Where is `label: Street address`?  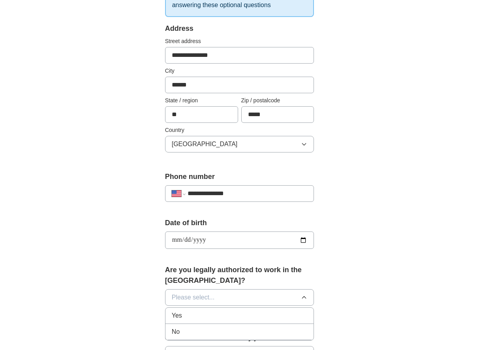 label: Street address is located at coordinates (240, 41).